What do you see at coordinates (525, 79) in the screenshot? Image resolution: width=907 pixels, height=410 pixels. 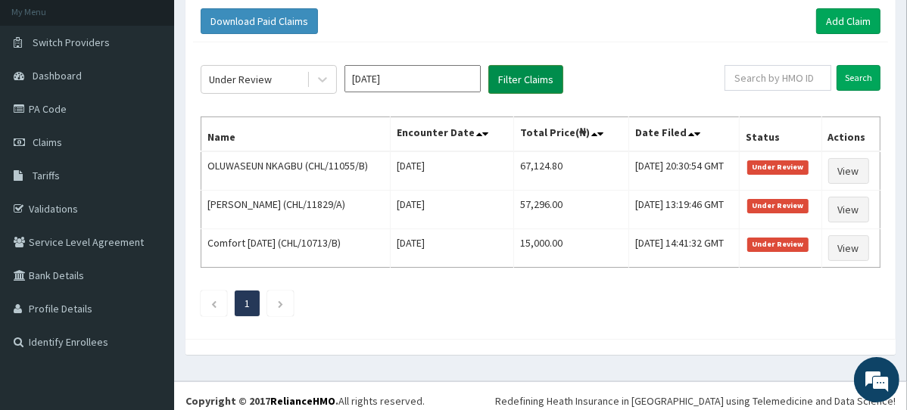 I see `button: Filter Claims` at bounding box center [525, 79].